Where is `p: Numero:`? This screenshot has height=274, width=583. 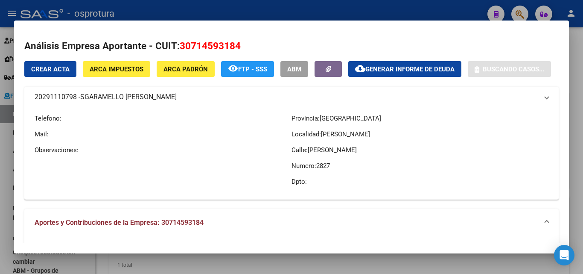 p: Numero: is located at coordinates (420, 166).